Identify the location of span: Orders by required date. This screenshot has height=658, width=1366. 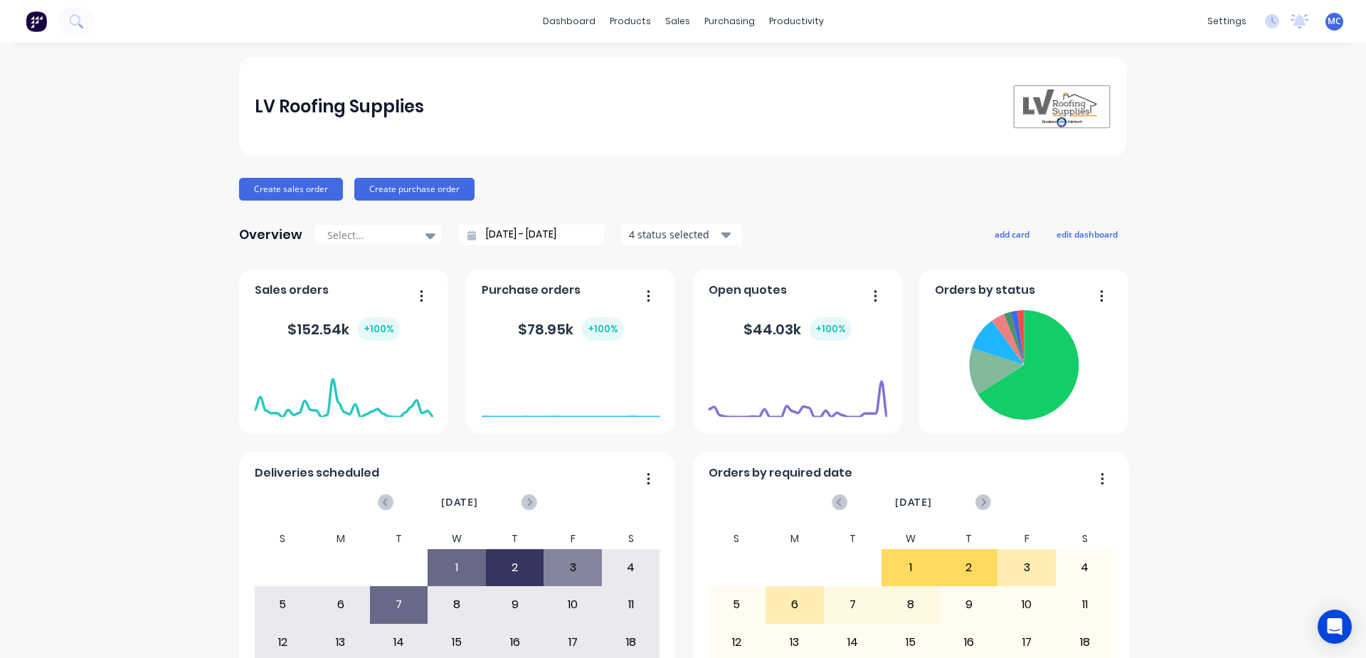
(780, 473).